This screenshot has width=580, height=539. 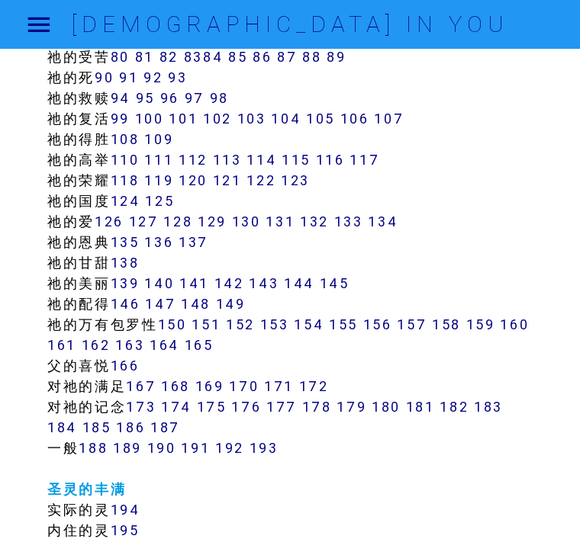 What do you see at coordinates (195, 303) in the screenshot?
I see `a: 148` at bounding box center [195, 303].